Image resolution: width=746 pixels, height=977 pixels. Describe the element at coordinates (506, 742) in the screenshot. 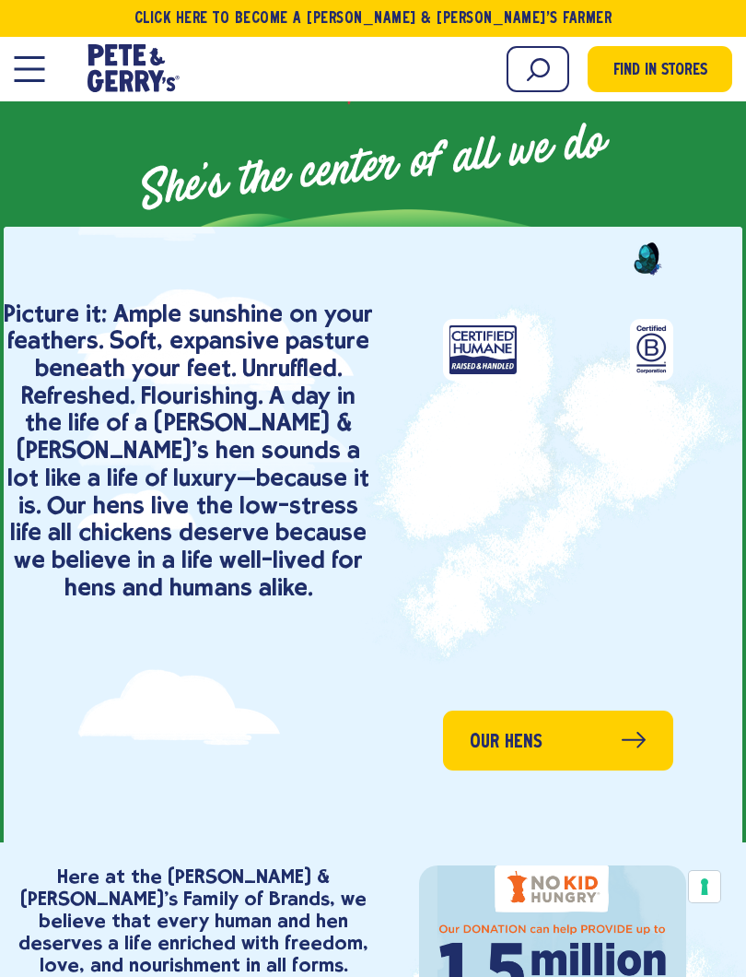

I see `span: Our Hens` at that location.